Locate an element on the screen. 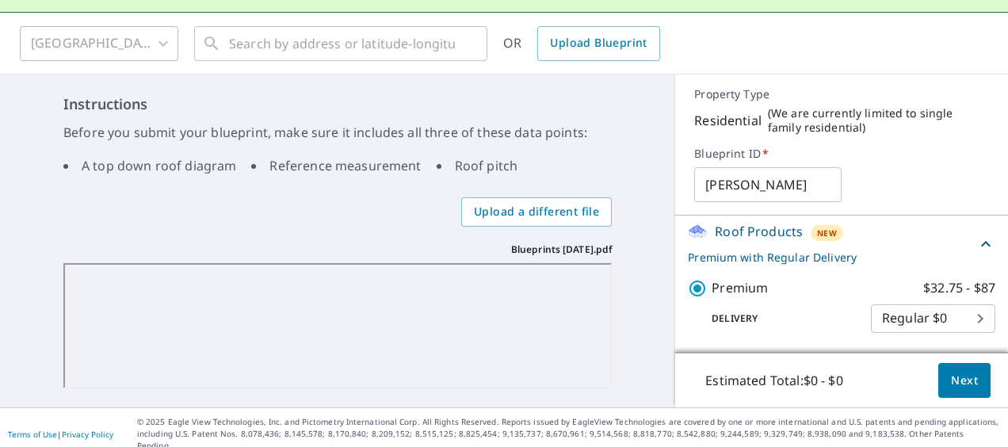  p: Estimated Total: $0 - $0 is located at coordinates (773, 380).